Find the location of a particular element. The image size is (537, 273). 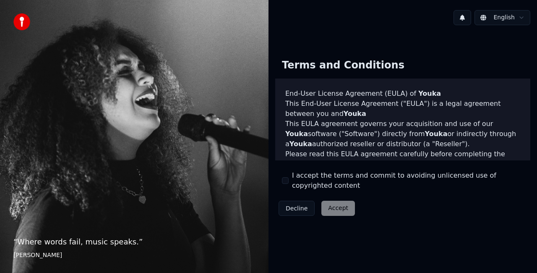

div: Terms and Conditions is located at coordinates (343, 65).